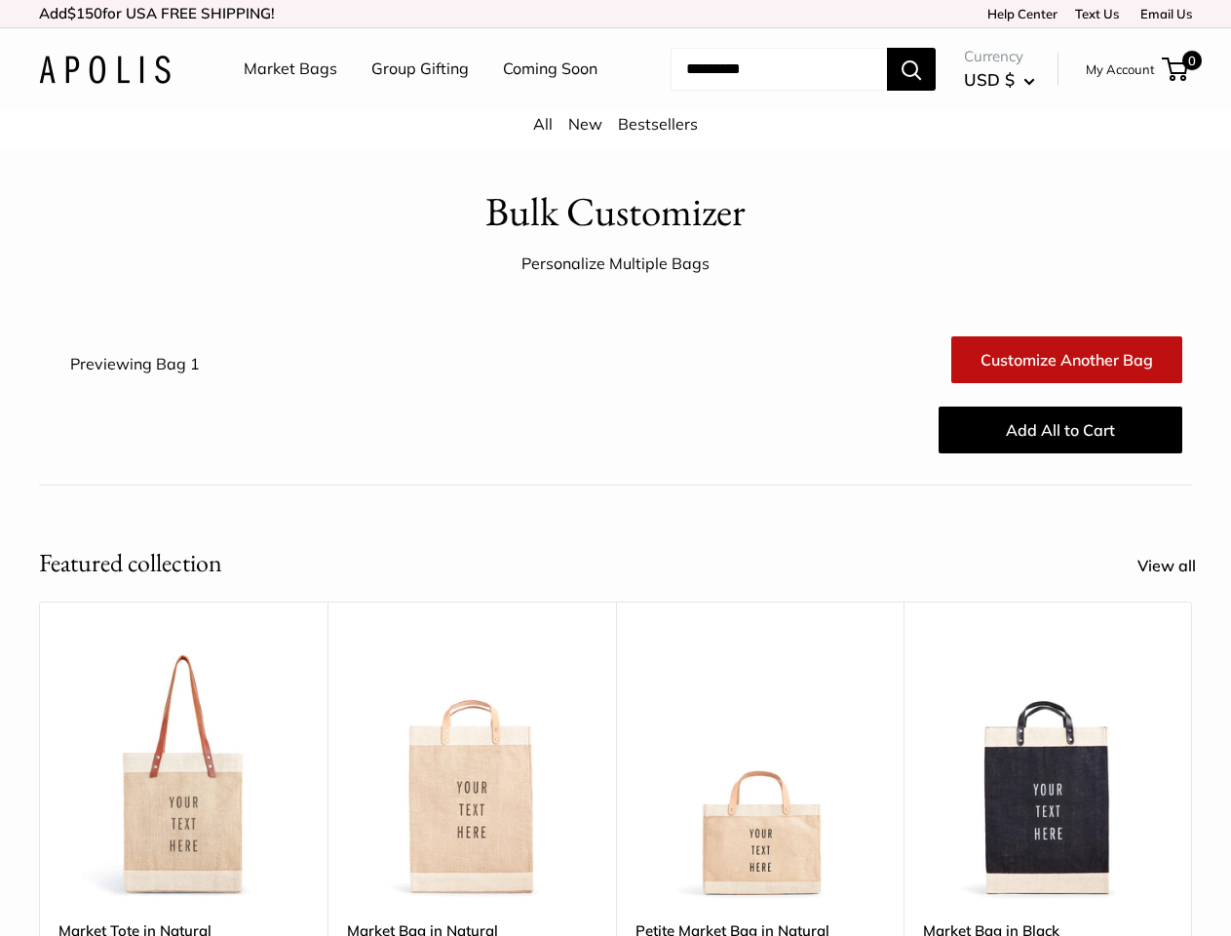  I want to click on img: Petite Market Bag in Natural, so click(760, 775).